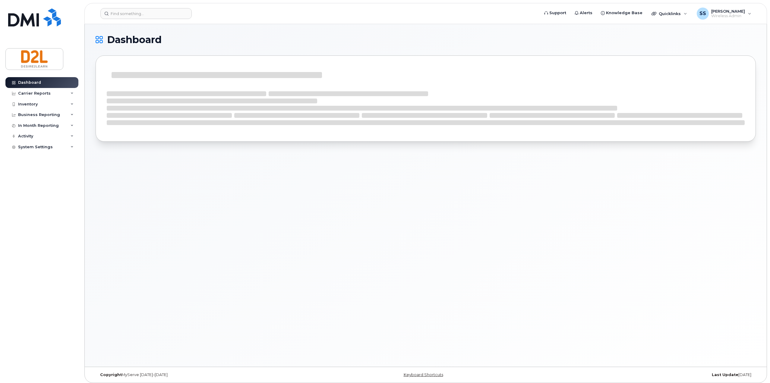 This screenshot has width=770, height=383. Describe the element at coordinates (423, 375) in the screenshot. I see `a: Keyboard Shortcuts` at that location.